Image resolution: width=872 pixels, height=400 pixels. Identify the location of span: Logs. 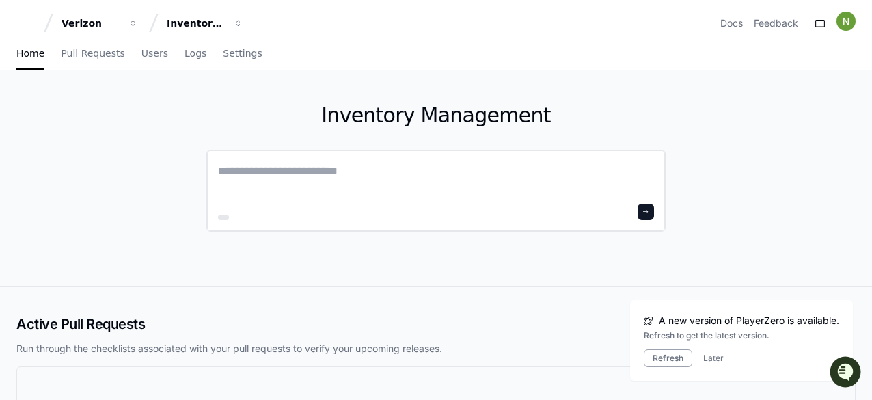
(195, 53).